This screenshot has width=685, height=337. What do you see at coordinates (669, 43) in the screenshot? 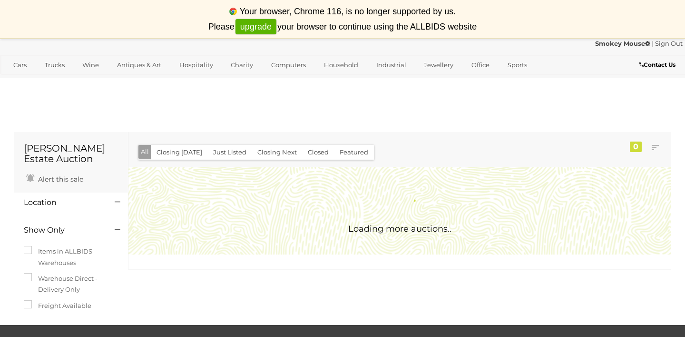
I see `a: Sign Out` at bounding box center [669, 43].